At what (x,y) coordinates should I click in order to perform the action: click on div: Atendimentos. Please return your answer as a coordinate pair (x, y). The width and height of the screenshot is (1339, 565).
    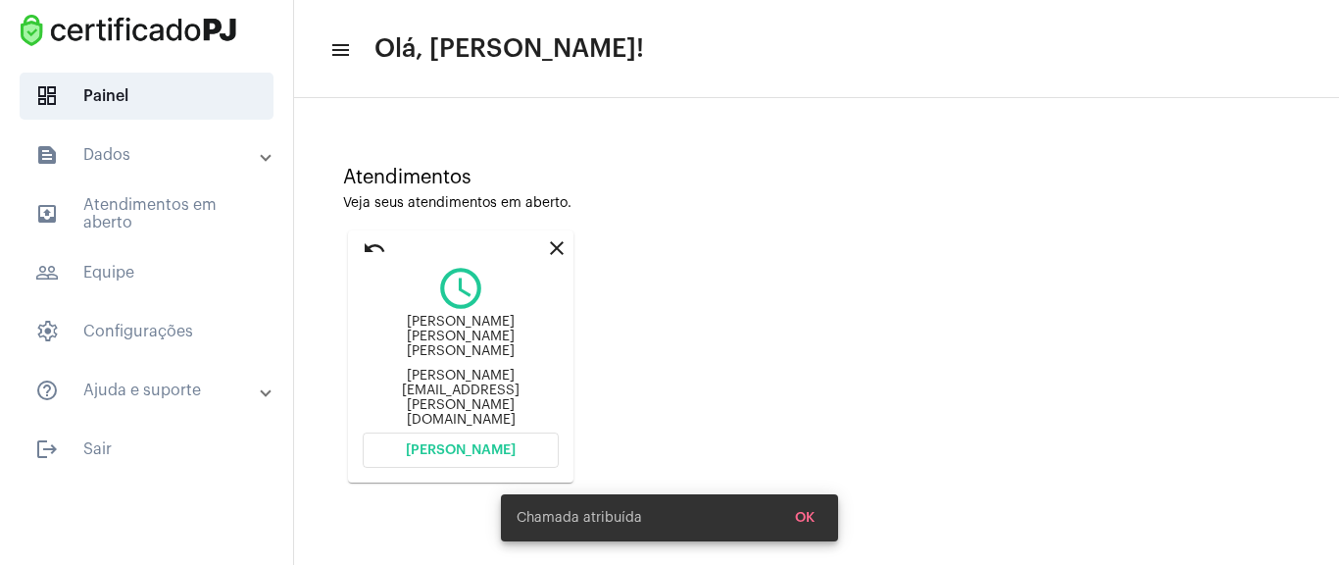
    Looking at the image, I should click on (817, 177).